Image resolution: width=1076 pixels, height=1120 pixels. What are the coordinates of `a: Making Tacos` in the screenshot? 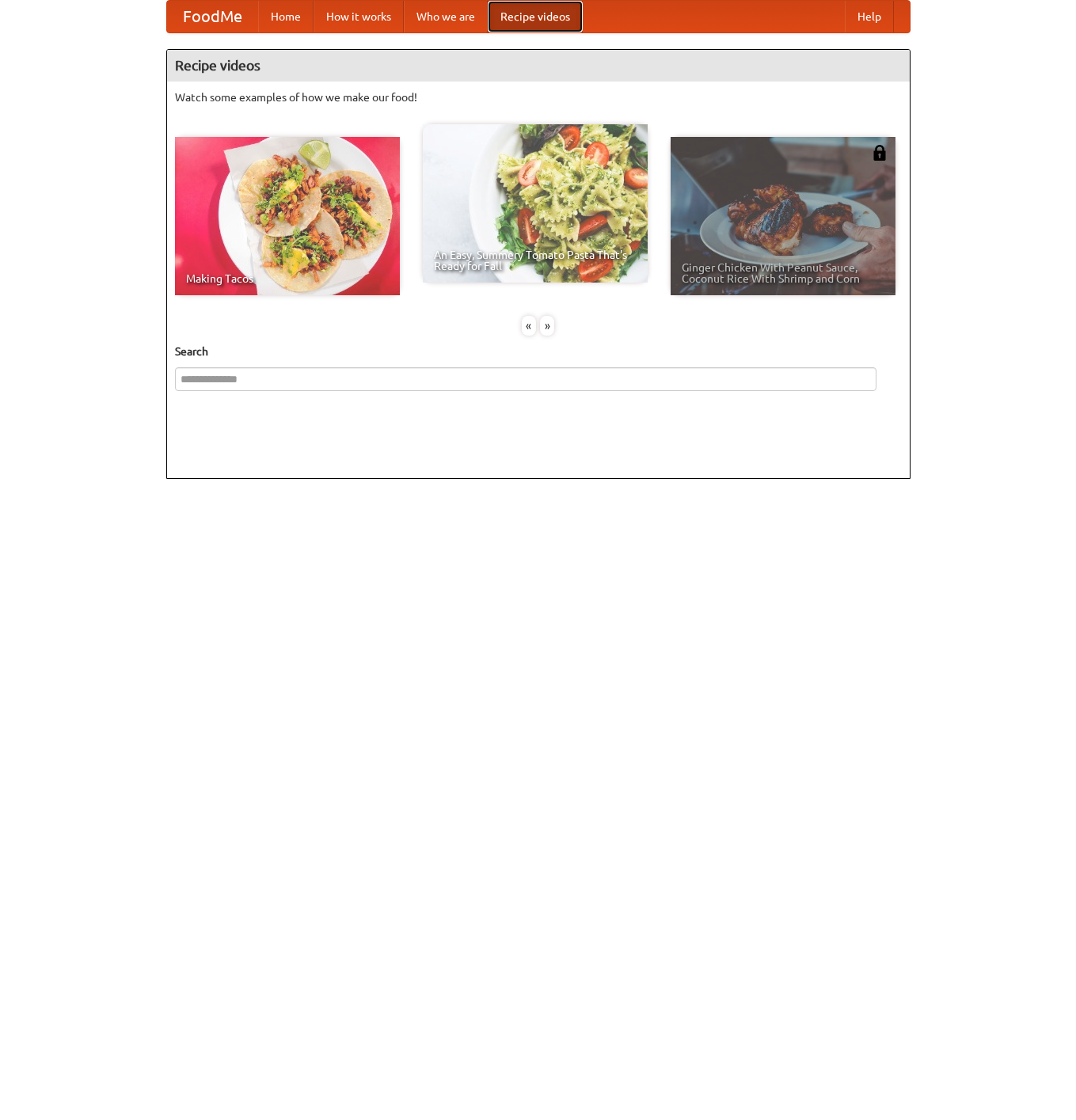 It's located at (287, 216).